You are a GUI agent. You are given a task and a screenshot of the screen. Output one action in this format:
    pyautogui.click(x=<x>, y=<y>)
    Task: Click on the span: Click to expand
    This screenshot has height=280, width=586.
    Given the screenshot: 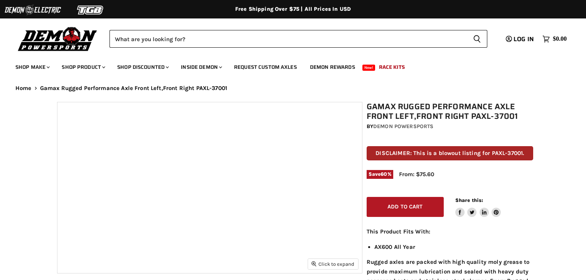 What is the action you would take?
    pyautogui.click(x=332, y=264)
    